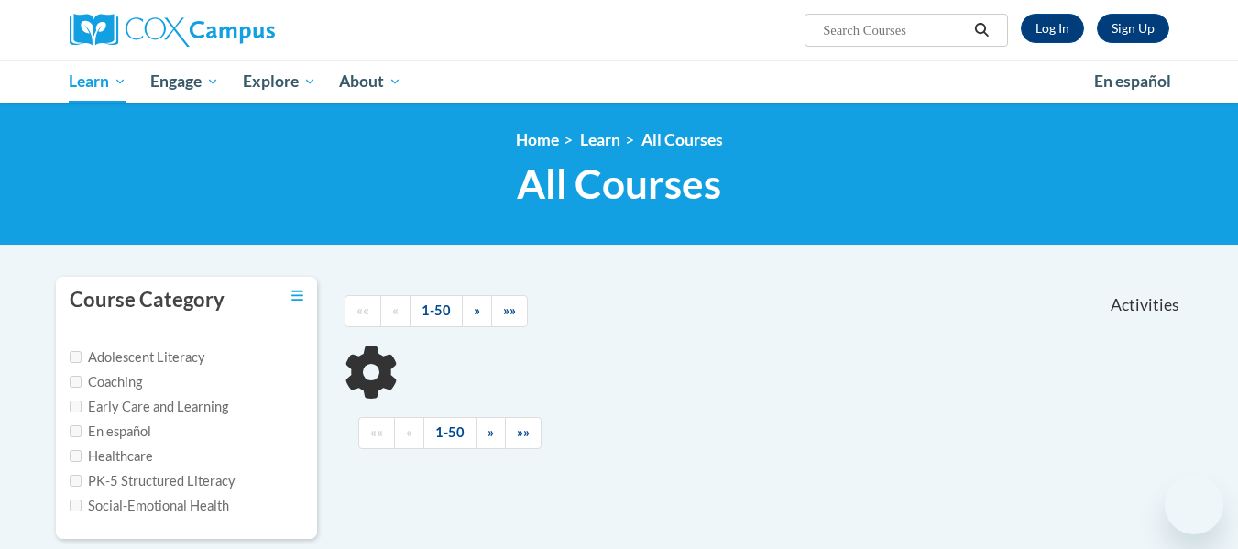  Describe the element at coordinates (1133, 81) in the screenshot. I see `span: En español` at that location.